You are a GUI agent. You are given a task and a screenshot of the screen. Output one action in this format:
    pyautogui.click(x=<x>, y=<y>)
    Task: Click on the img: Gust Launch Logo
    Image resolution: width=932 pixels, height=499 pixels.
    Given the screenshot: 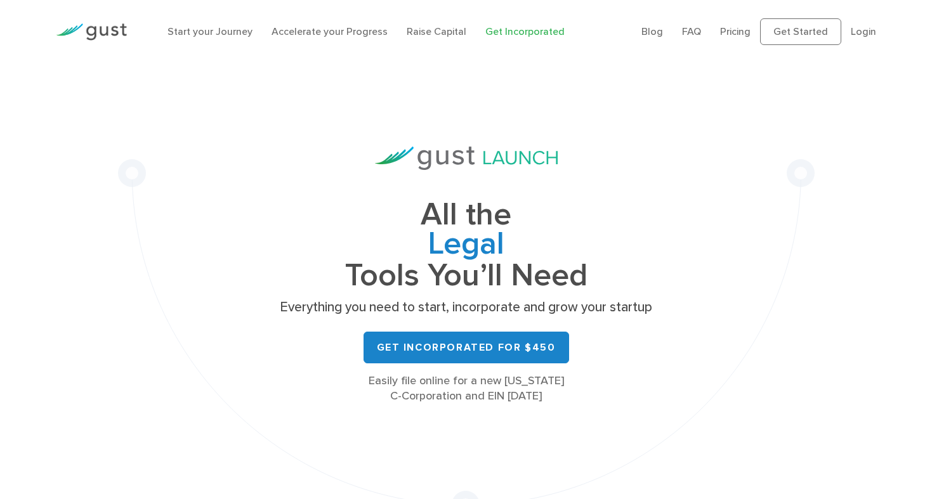 What is the action you would take?
    pyautogui.click(x=466, y=158)
    